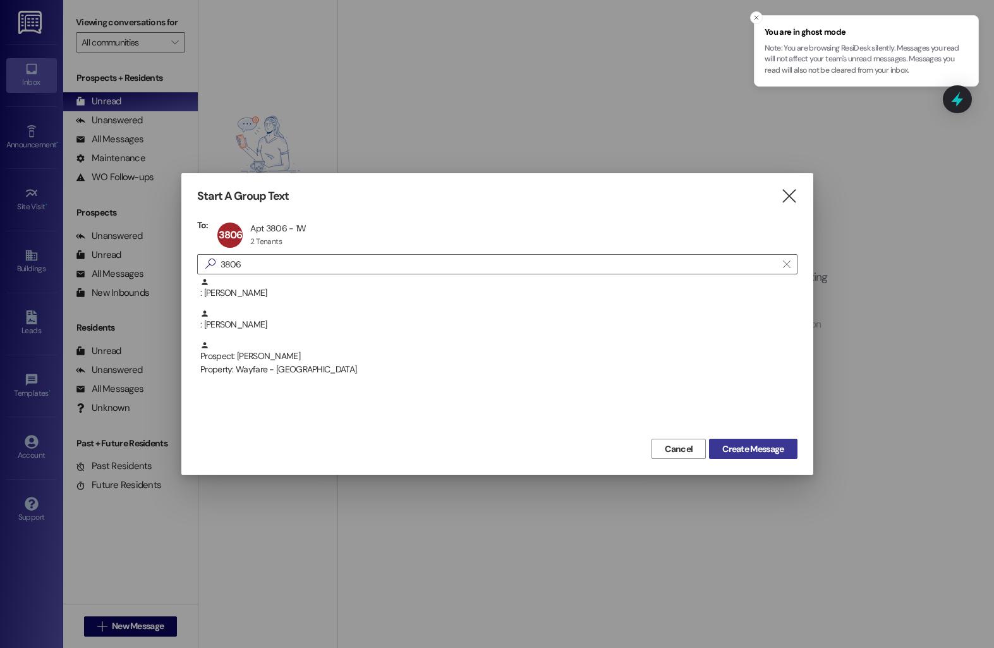 The width and height of the screenshot is (994, 648). What do you see at coordinates (753, 449) in the screenshot?
I see `button: Create Message` at bounding box center [753, 449].